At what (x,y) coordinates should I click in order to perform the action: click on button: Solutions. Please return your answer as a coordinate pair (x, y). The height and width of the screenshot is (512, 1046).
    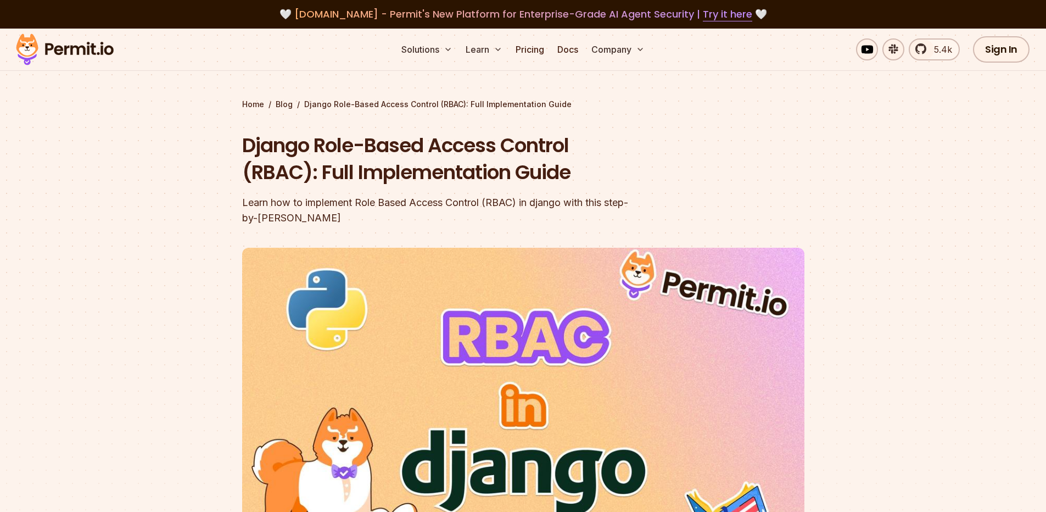
    Looking at the image, I should click on (426, 49).